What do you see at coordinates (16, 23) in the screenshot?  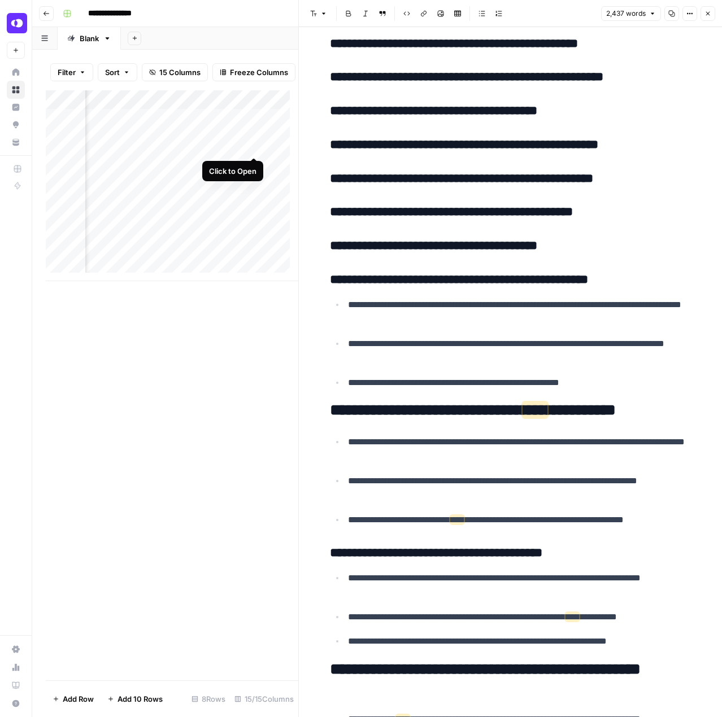 I see `button: Workspace: OpenPhone` at bounding box center [16, 23].